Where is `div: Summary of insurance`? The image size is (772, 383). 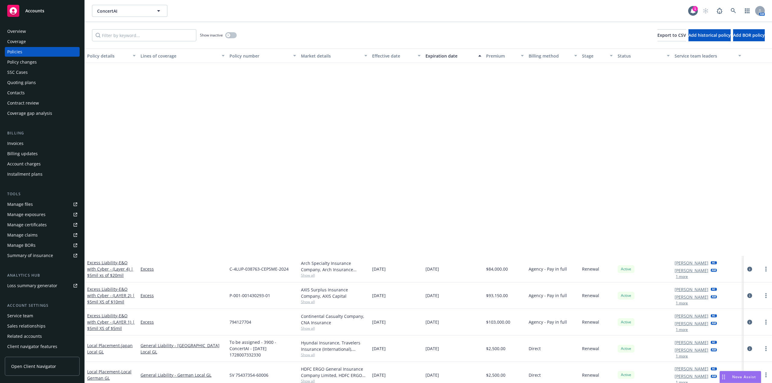
div: Summary of insurance is located at coordinates (30, 256).